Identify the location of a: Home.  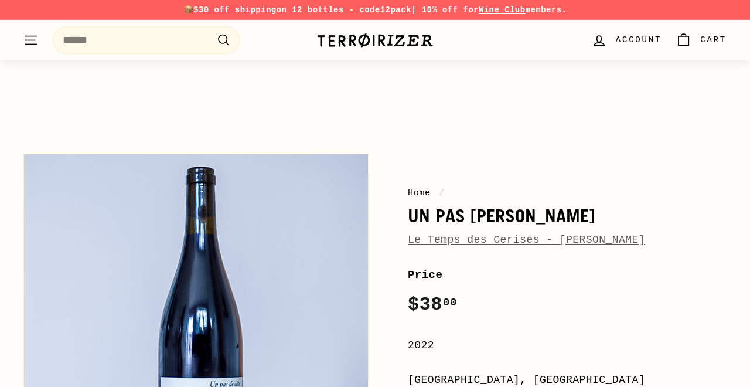
(419, 193).